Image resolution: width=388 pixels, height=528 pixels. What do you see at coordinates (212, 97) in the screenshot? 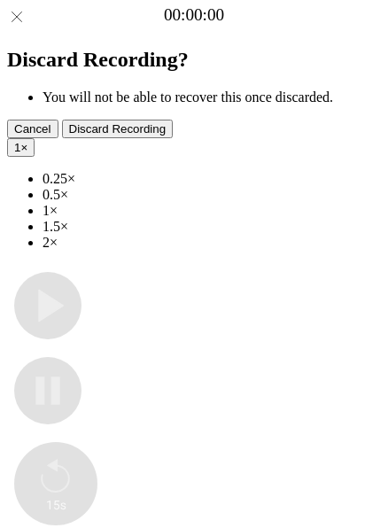
I see `li: You will not be able to recover this once discarded.` at bounding box center [212, 97].